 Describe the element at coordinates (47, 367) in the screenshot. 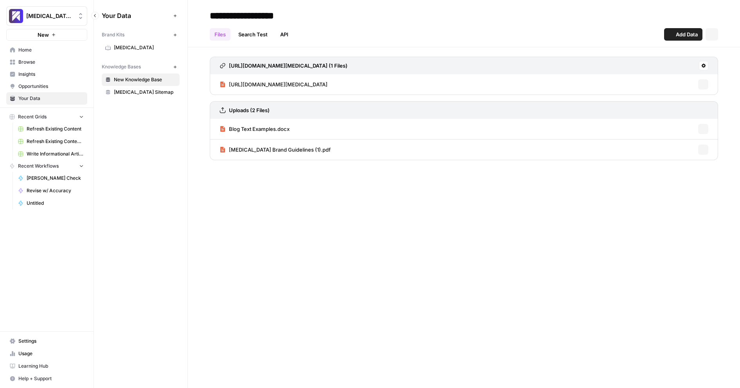

I see `a: Learning Hub` at that location.